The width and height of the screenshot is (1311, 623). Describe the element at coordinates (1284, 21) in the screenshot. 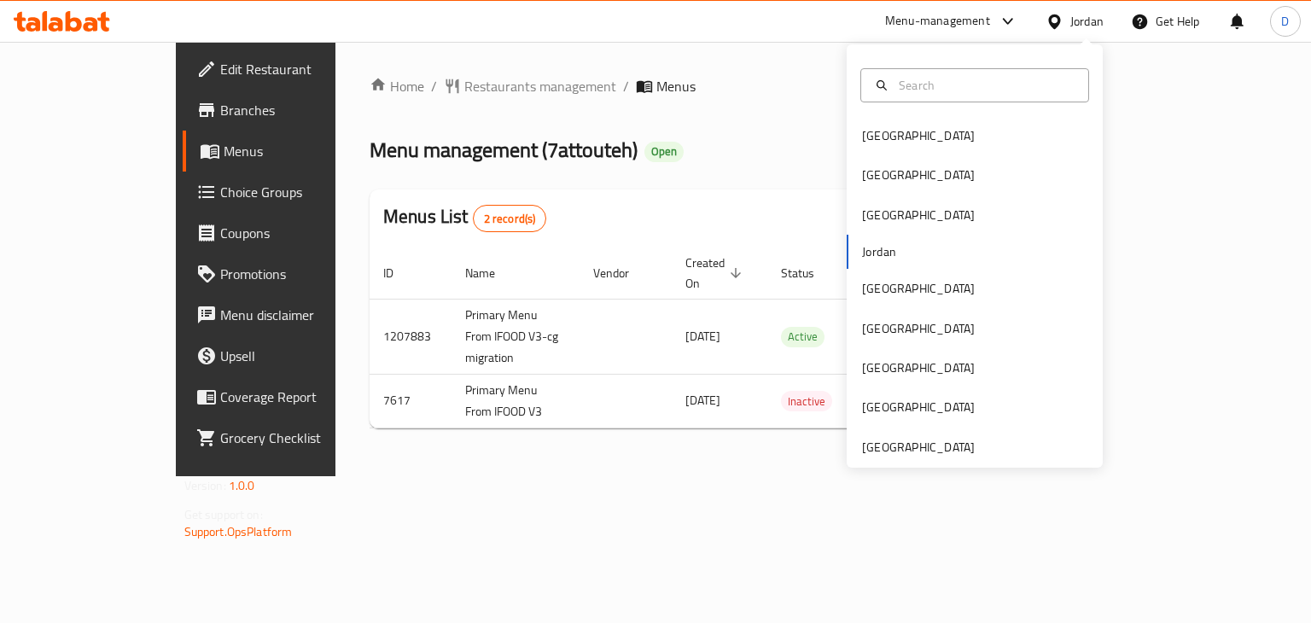

I see `span: D` at that location.